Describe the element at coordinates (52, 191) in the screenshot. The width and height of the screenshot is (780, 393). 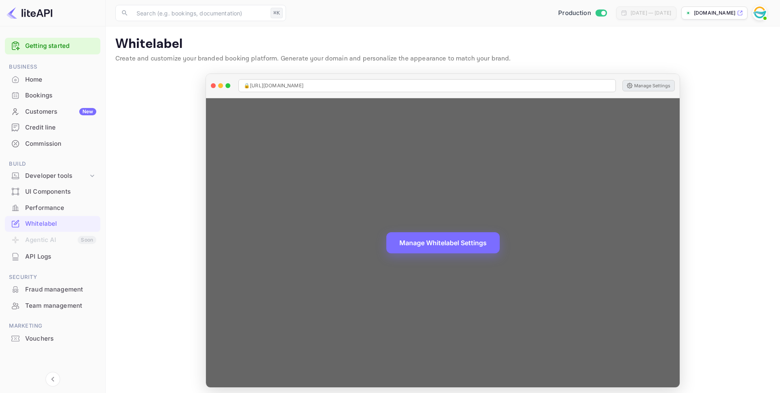
I see `a: UI Components` at that location.